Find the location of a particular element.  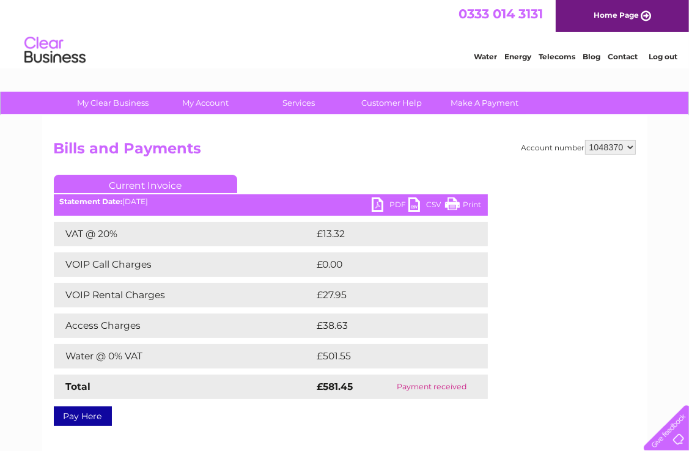

td: £13.32 is located at coordinates (387, 234).